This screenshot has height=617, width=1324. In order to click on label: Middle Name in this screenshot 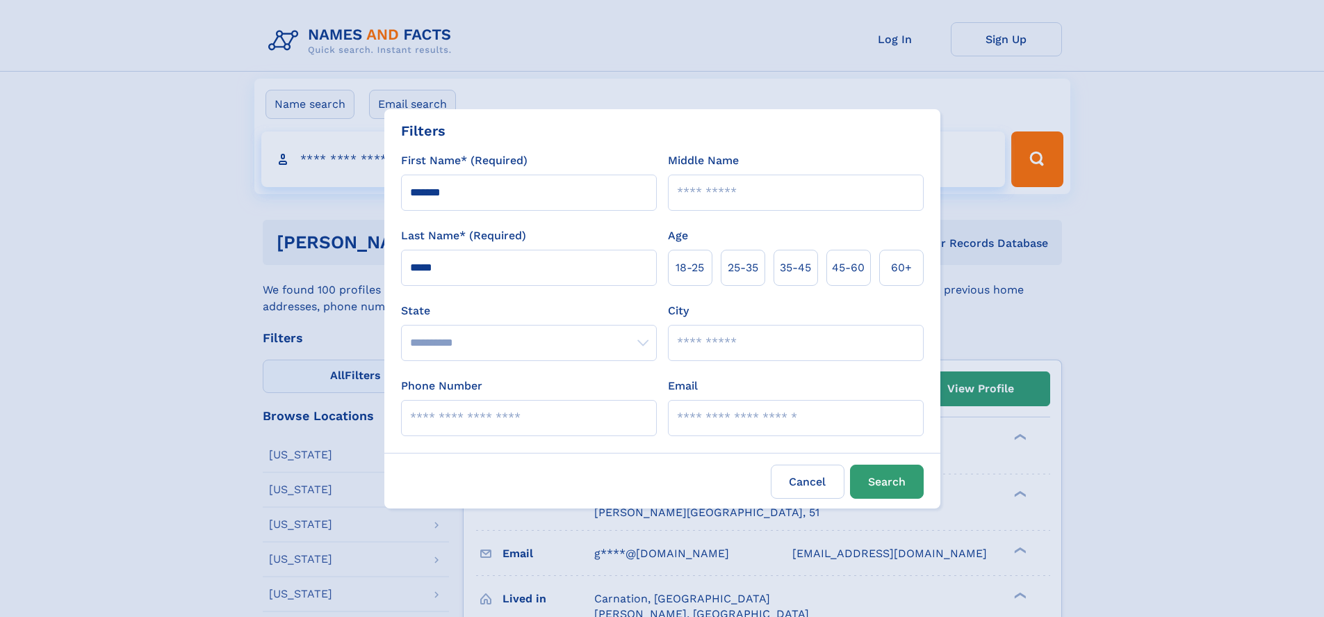, I will do `click(703, 161)`.